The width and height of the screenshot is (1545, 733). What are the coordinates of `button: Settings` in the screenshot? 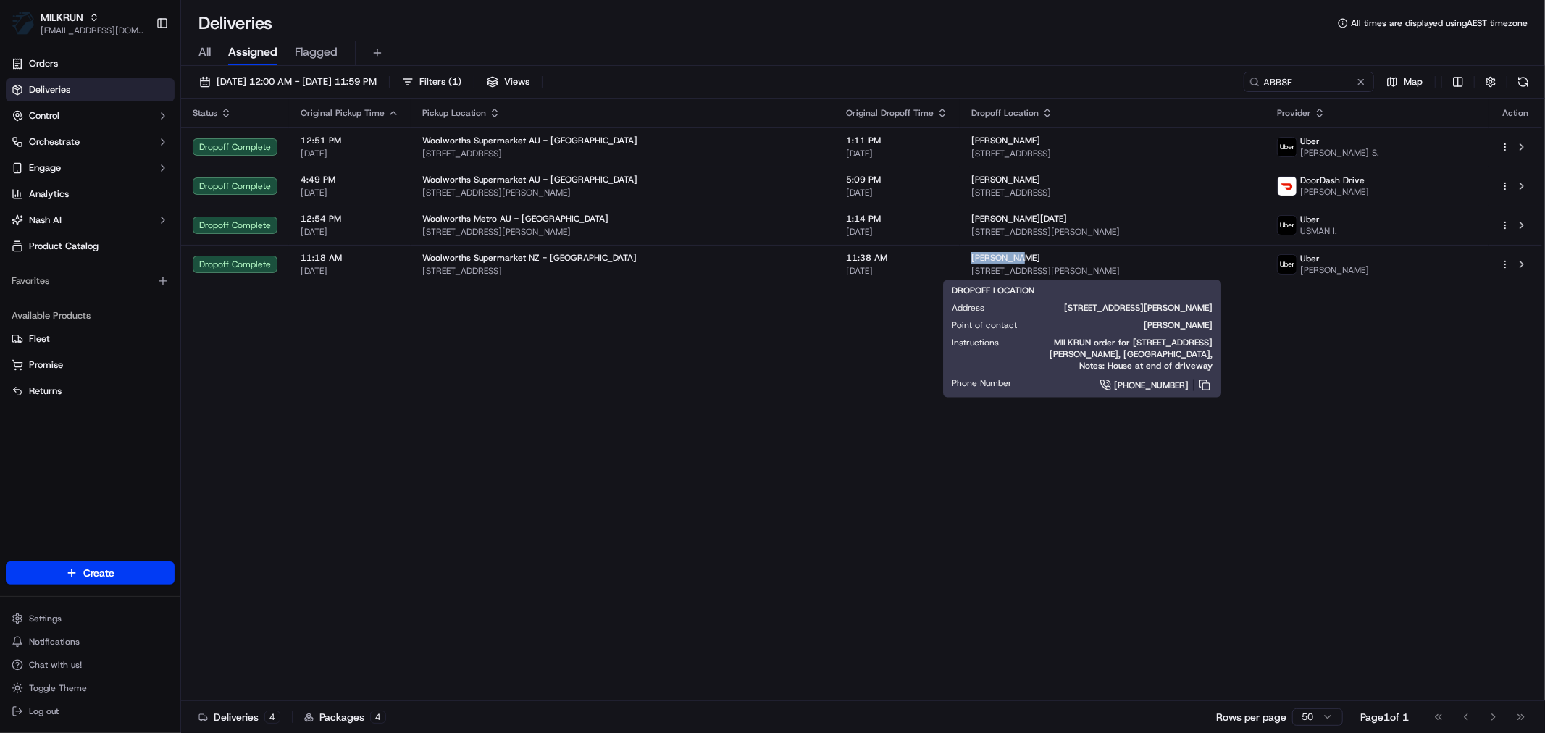 It's located at (90, 618).